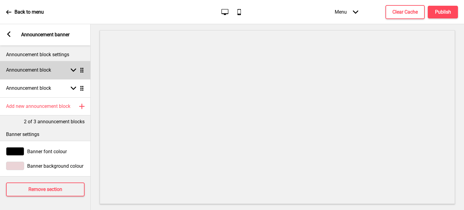  What do you see at coordinates (45, 55) in the screenshot?
I see `p: Announcement block settings` at bounding box center [45, 55].